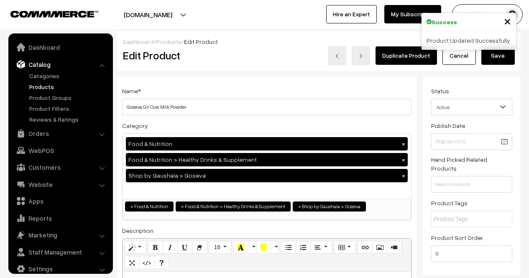 This screenshot has height=278, width=529. Describe the element at coordinates (267, 107) in the screenshot. I see `input: Name` at that location.